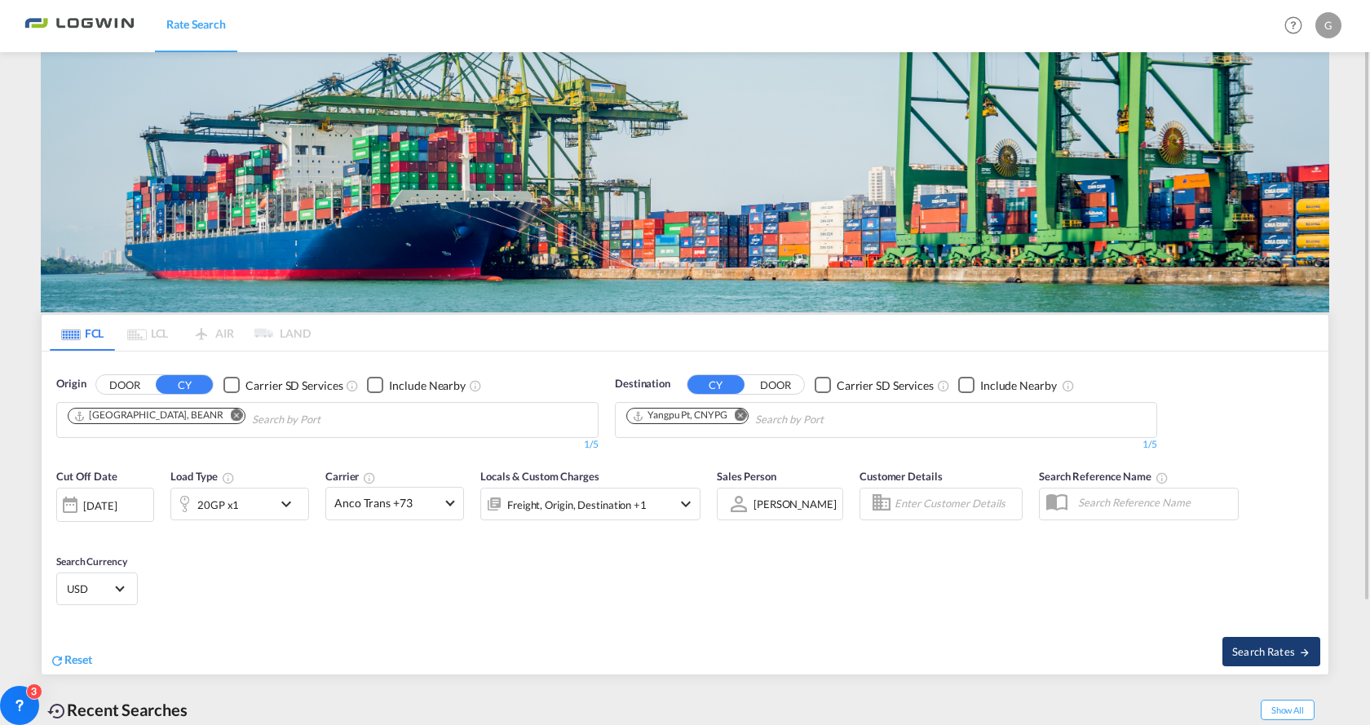 This screenshot has height=725, width=1370. Describe the element at coordinates (228, 478) in the screenshot. I see `md-icon: icon-information-outline` at that location.